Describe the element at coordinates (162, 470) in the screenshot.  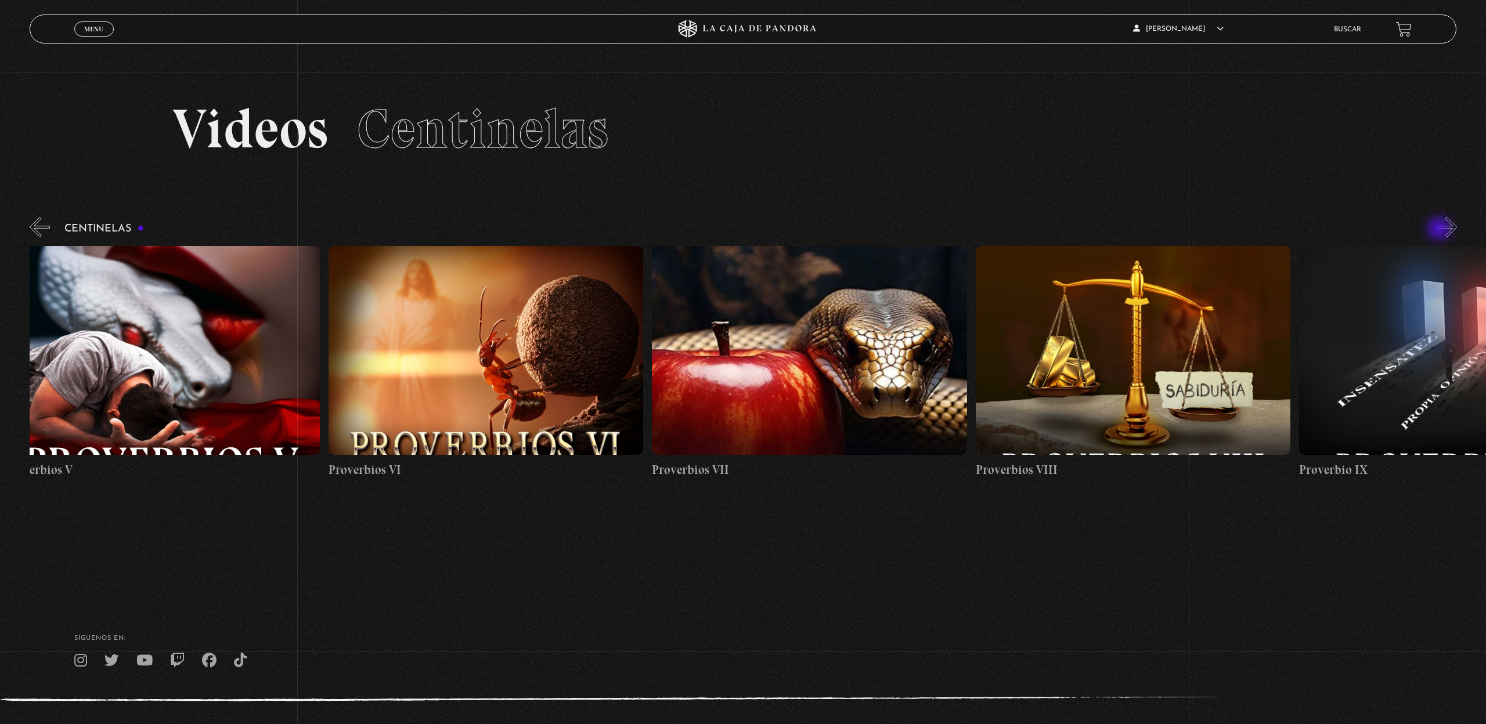
I see `h4: Proverbios V` at that location.